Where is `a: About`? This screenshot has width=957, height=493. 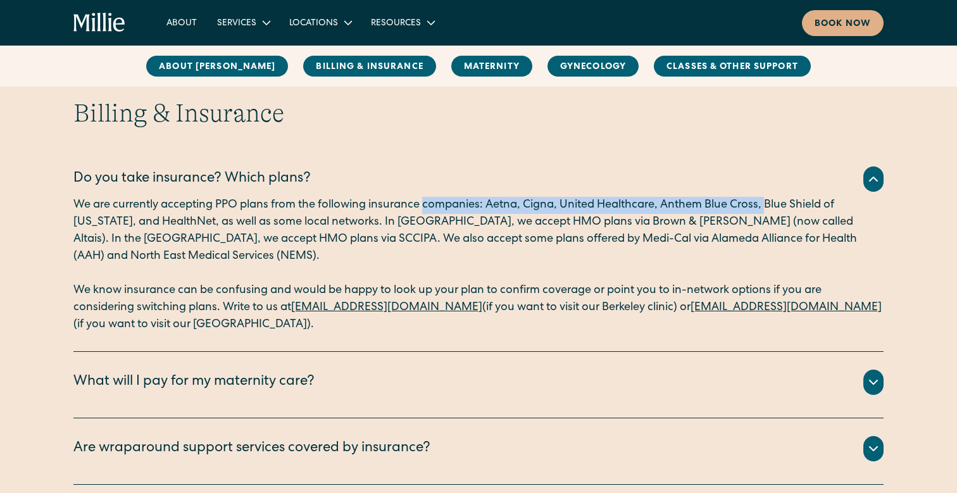 a: About is located at coordinates (182, 22).